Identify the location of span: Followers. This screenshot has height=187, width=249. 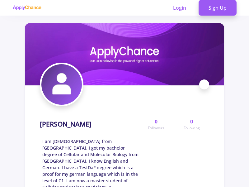
(156, 128).